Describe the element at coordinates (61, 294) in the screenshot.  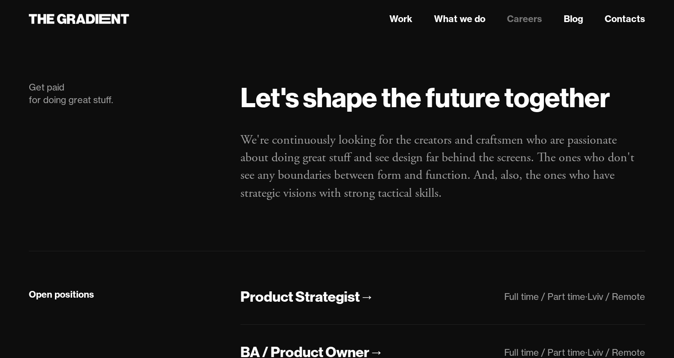
I see `strong: Open positions` at that location.